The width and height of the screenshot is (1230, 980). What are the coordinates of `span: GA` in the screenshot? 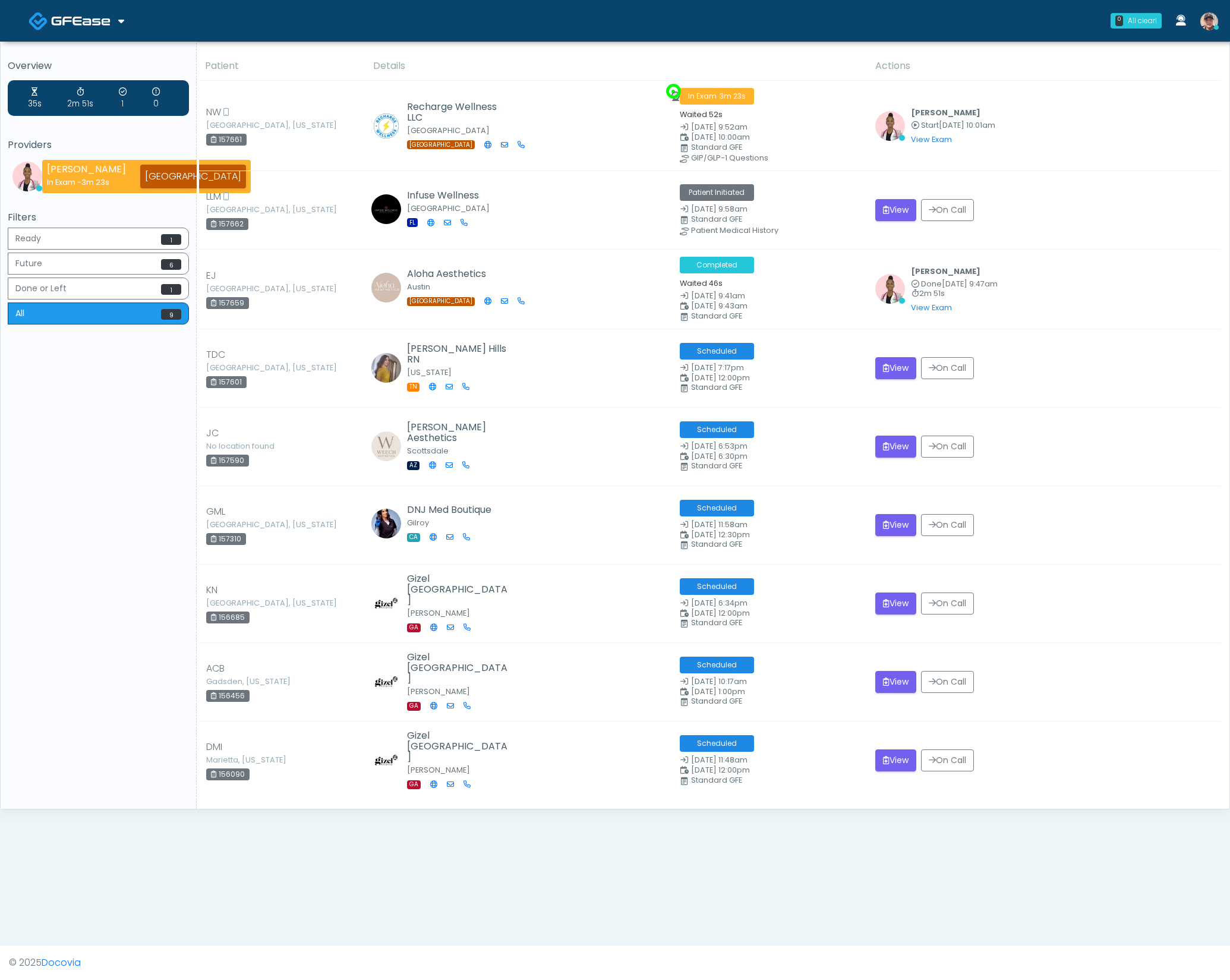 It's located at (414, 706).